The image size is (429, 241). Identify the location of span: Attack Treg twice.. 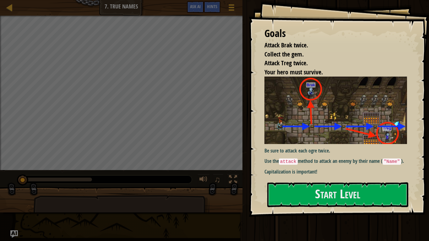
(286, 63).